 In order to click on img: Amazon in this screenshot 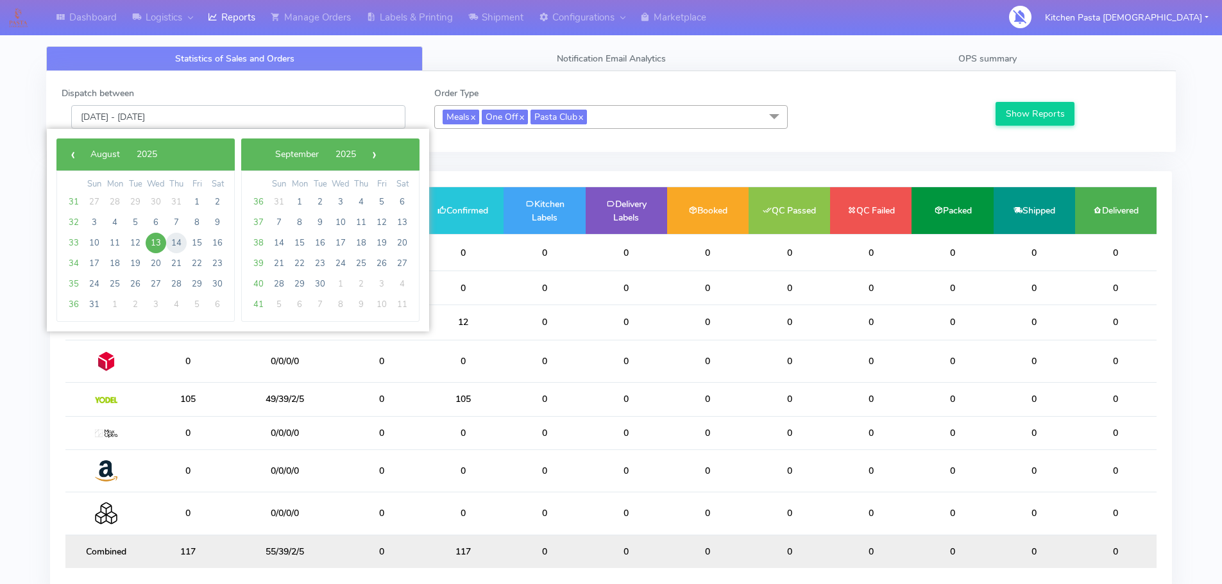, I will do `click(106, 471)`.